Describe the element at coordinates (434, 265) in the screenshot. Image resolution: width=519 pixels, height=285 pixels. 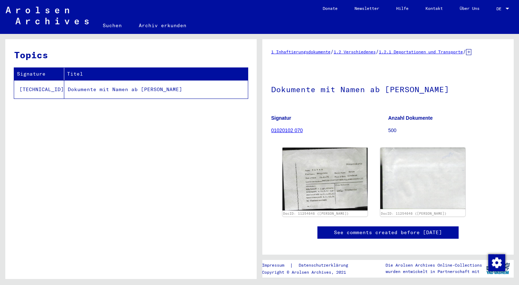
I see `p: Die Arolsen Archives Online-Collections` at that location.